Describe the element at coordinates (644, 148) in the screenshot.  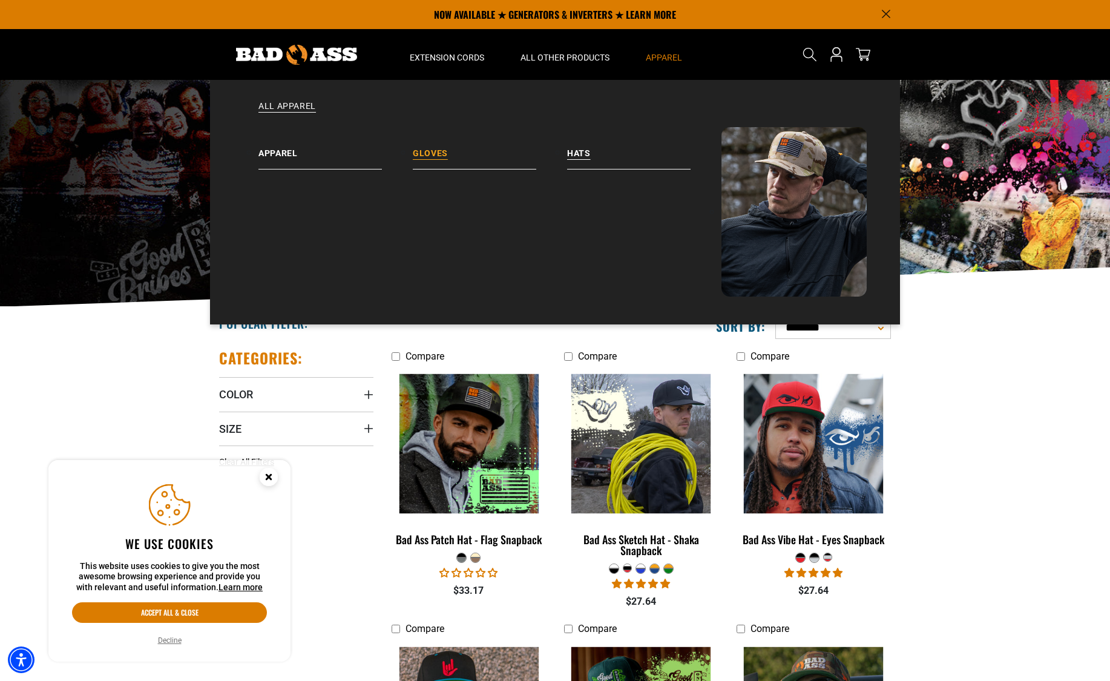
I see `a: Hats` at that location.